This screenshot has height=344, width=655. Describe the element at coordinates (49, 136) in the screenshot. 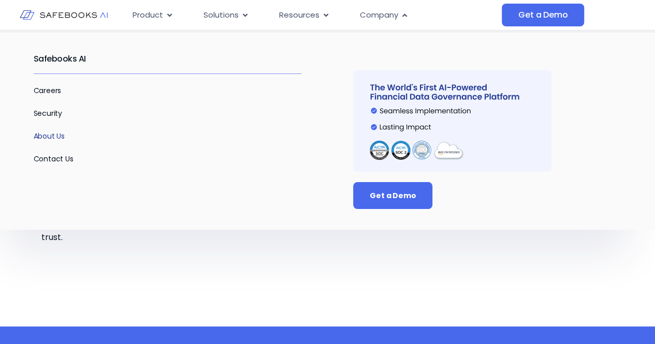

I see `a: About Us` at that location.